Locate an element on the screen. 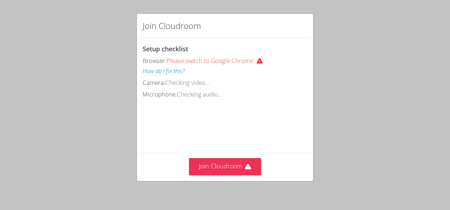  span: Camera: is located at coordinates (154, 82).